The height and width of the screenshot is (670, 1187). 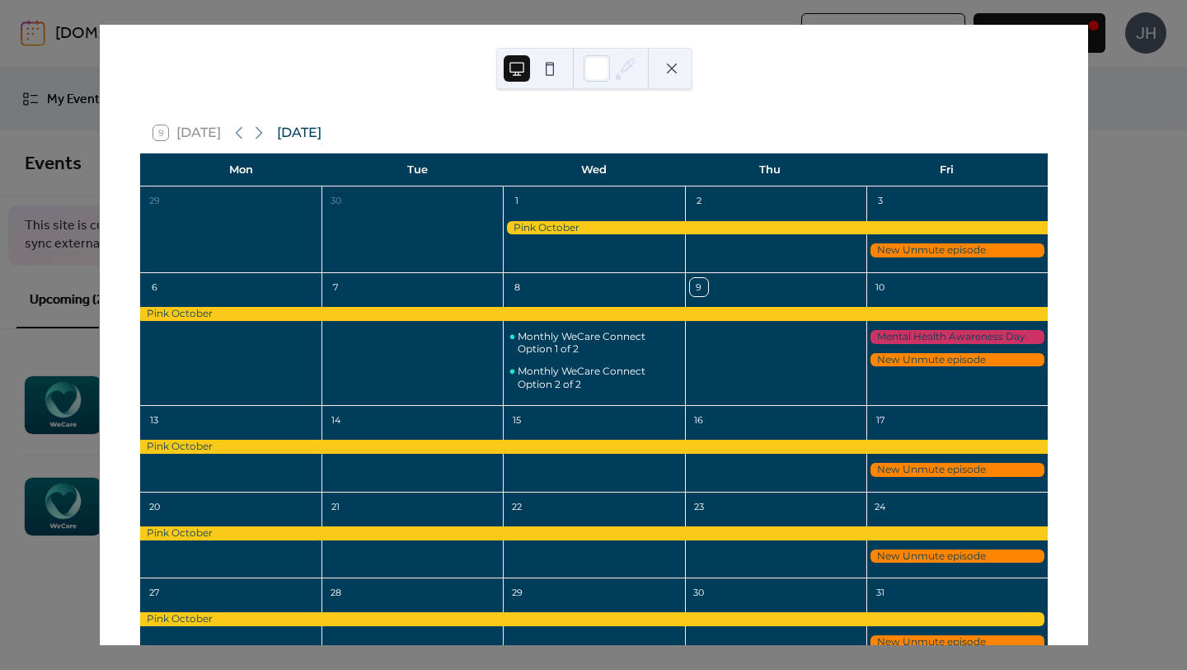 I want to click on div: 10, so click(x=881, y=287).